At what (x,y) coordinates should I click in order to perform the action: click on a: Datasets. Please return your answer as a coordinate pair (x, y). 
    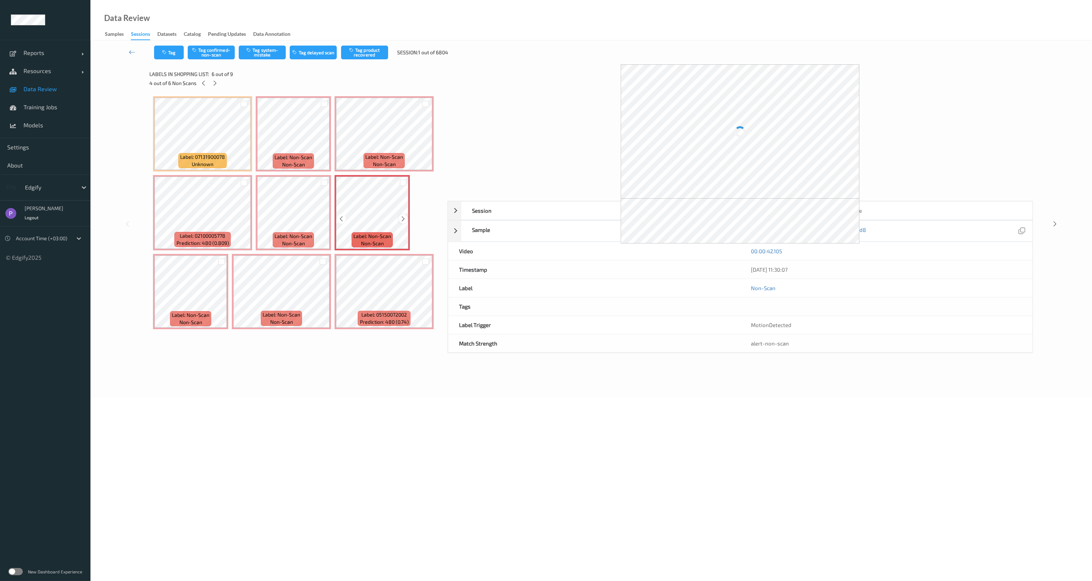
    Looking at the image, I should click on (170, 34).